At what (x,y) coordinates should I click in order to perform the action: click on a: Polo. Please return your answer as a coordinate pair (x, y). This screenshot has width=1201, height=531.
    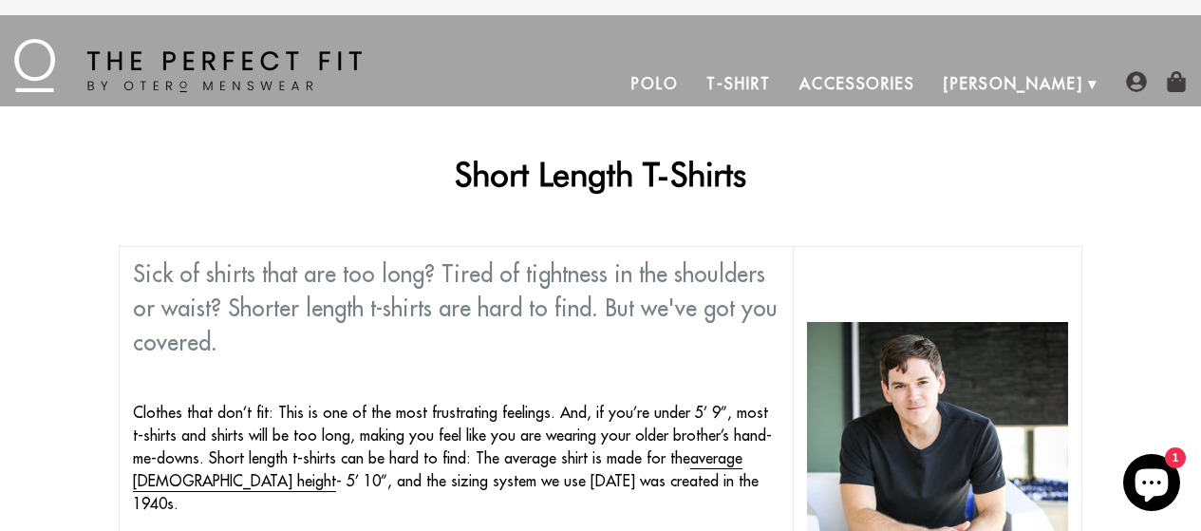
    Looking at the image, I should click on (655, 84).